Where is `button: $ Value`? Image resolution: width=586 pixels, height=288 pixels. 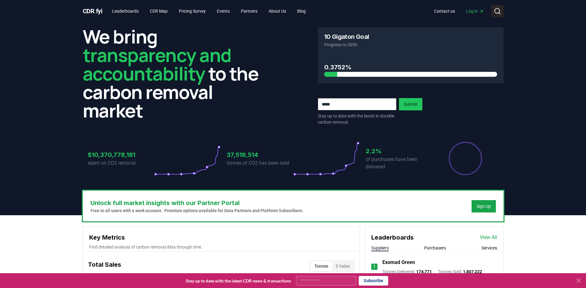
button: $ Value is located at coordinates (343, 266).